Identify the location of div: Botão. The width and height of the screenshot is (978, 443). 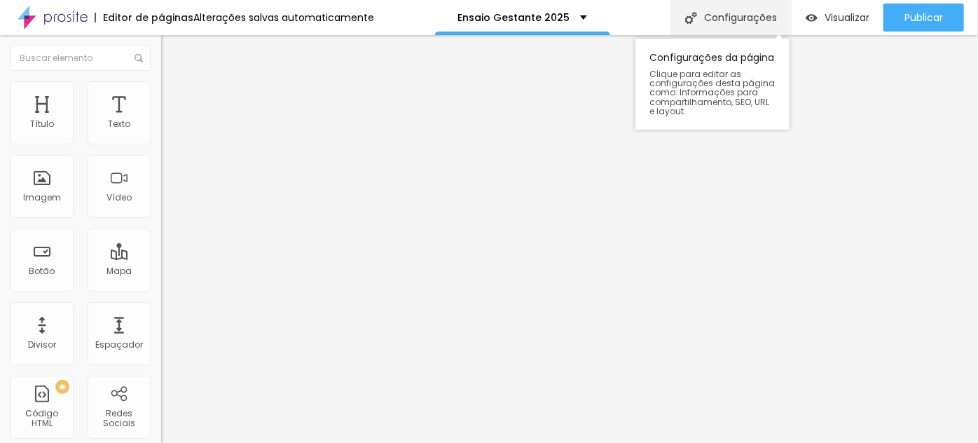
(42, 271).